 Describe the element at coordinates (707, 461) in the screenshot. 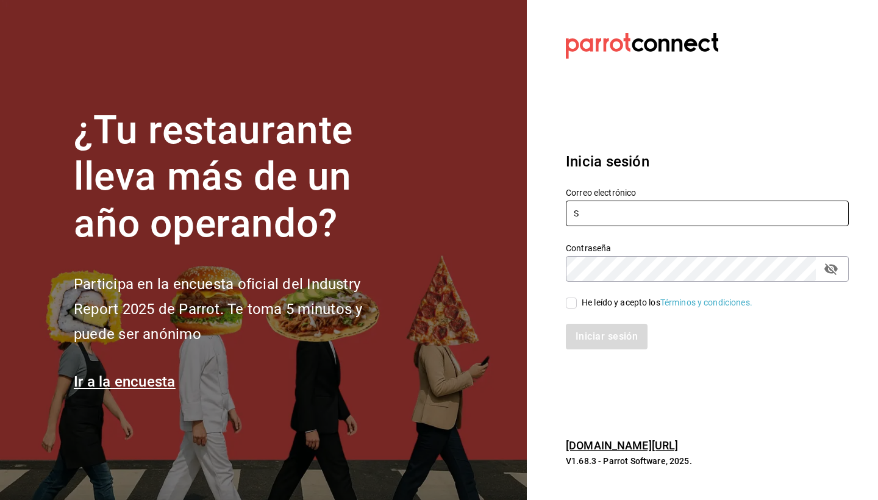

I see `p: V1.68.3 - Parrot Software, 2025.` at that location.